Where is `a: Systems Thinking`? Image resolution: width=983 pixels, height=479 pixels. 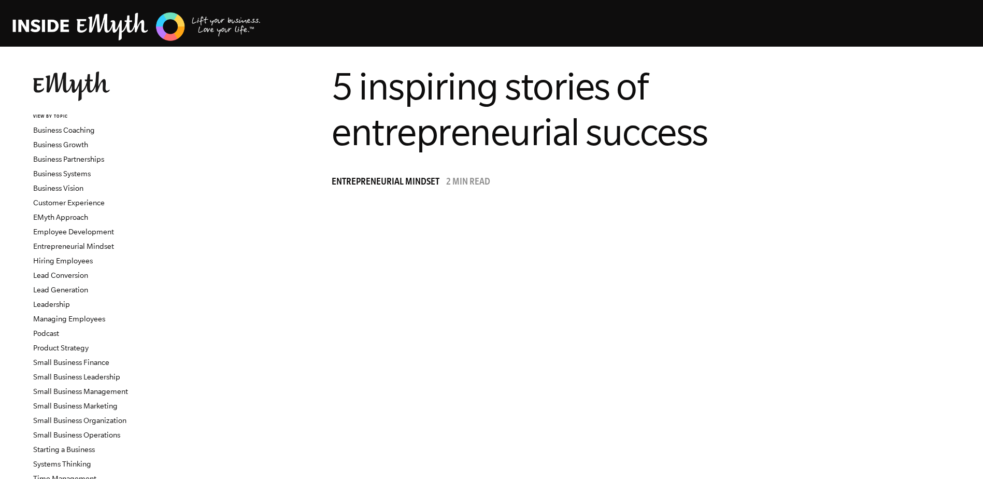
a: Systems Thinking is located at coordinates (62, 464).